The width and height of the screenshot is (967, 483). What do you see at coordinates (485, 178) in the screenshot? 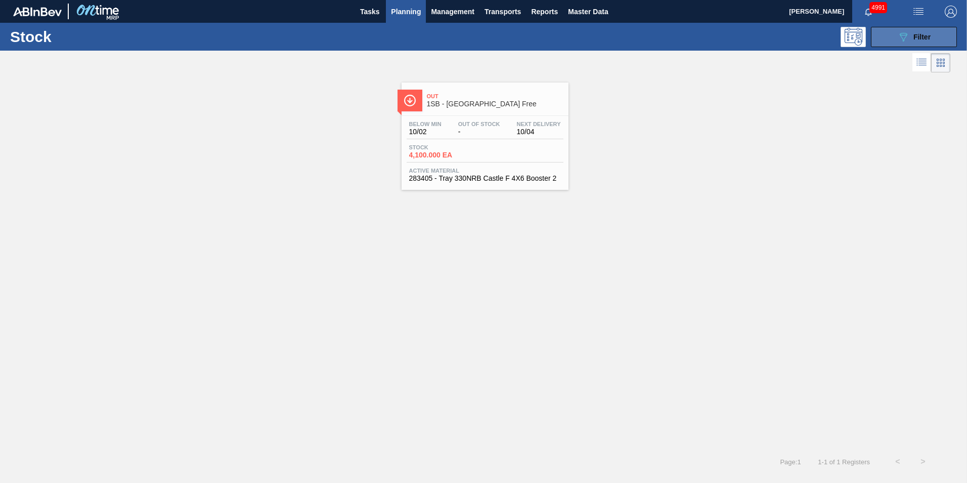
I see `span: 283405 - Tray 330NRB Castle F 4X6 Booster 2` at bounding box center [485, 178].